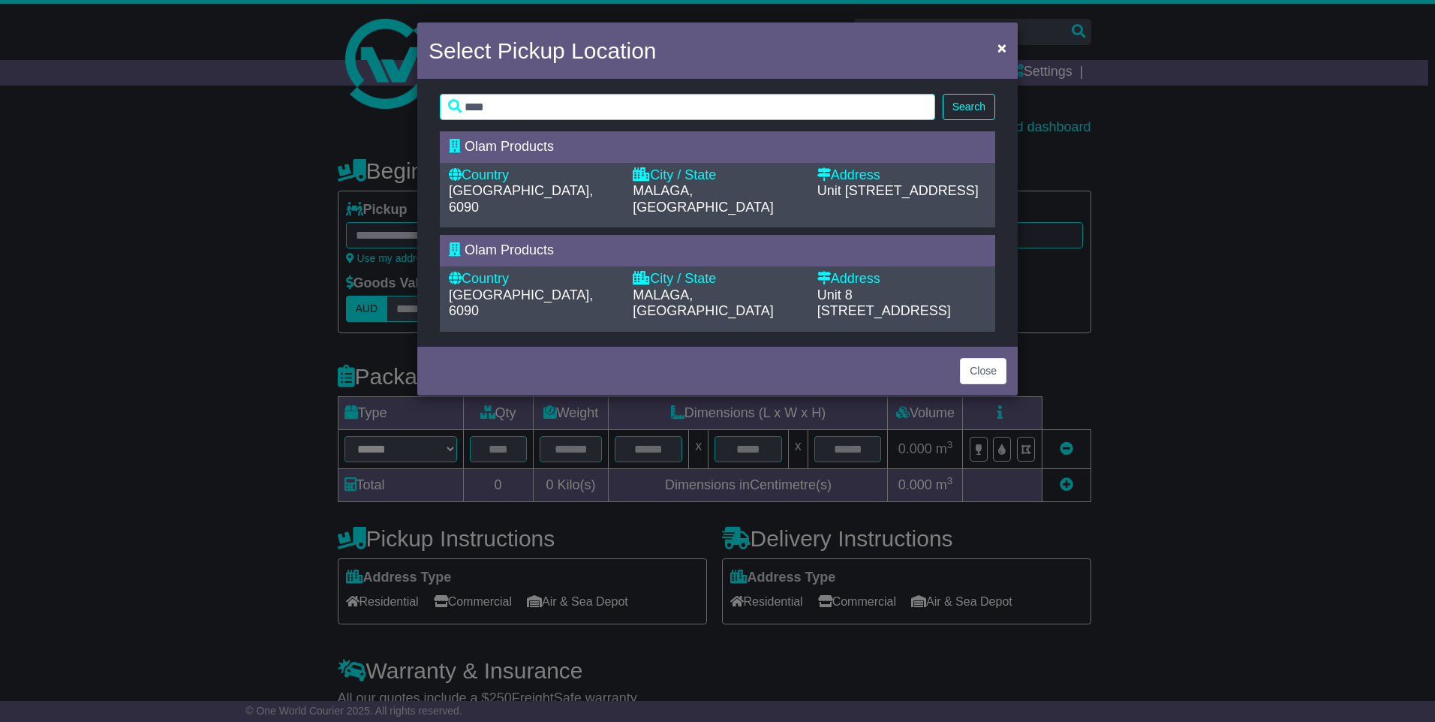  I want to click on h4: Select Pickup Location, so click(543, 50).